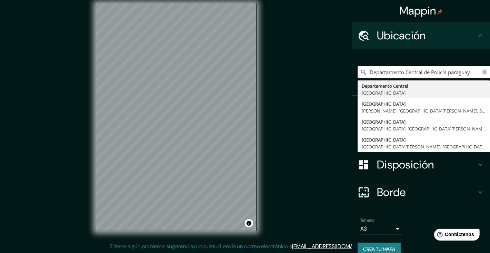  Describe the element at coordinates (249, 223) in the screenshot. I see `button: Activar o desactivar atribución` at that location.